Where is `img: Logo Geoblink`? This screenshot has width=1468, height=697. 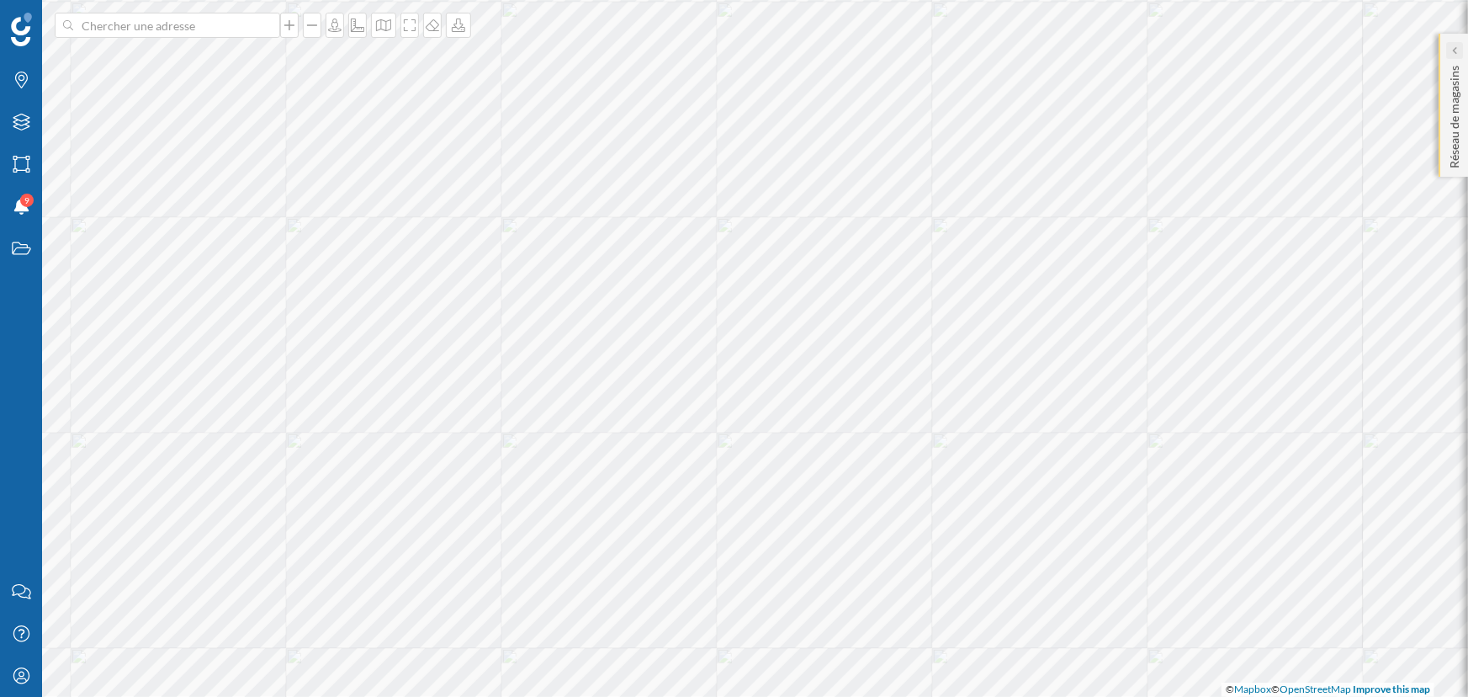 img: Logo Geoblink is located at coordinates (21, 29).